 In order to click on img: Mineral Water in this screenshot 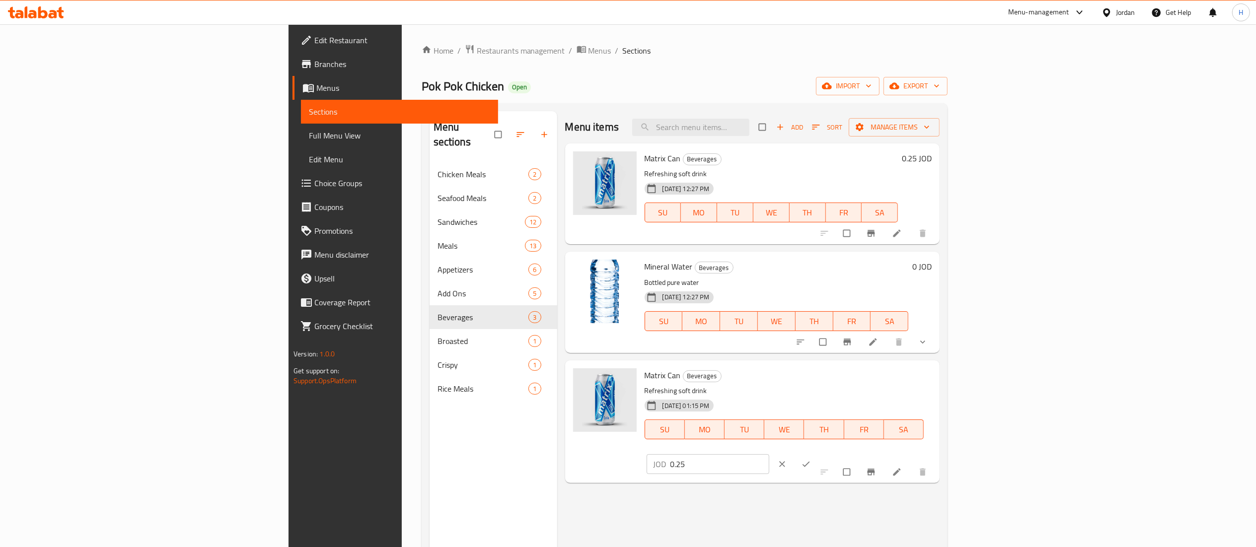, I will do `click(605, 292)`.